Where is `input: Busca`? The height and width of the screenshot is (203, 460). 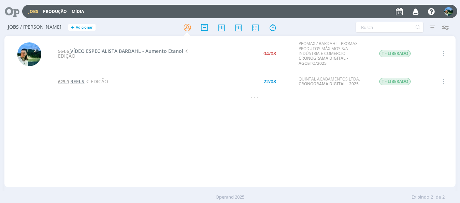 input: Busca is located at coordinates (389, 27).